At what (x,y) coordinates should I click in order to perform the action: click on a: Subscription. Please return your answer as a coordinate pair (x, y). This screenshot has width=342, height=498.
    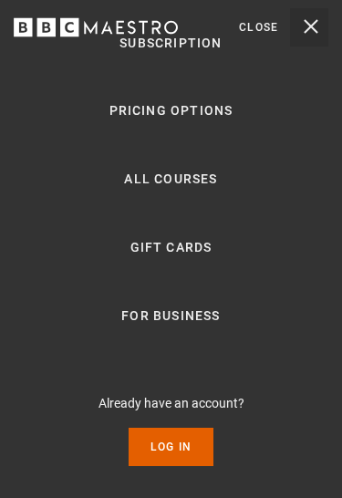
    Looking at the image, I should click on (171, 44).